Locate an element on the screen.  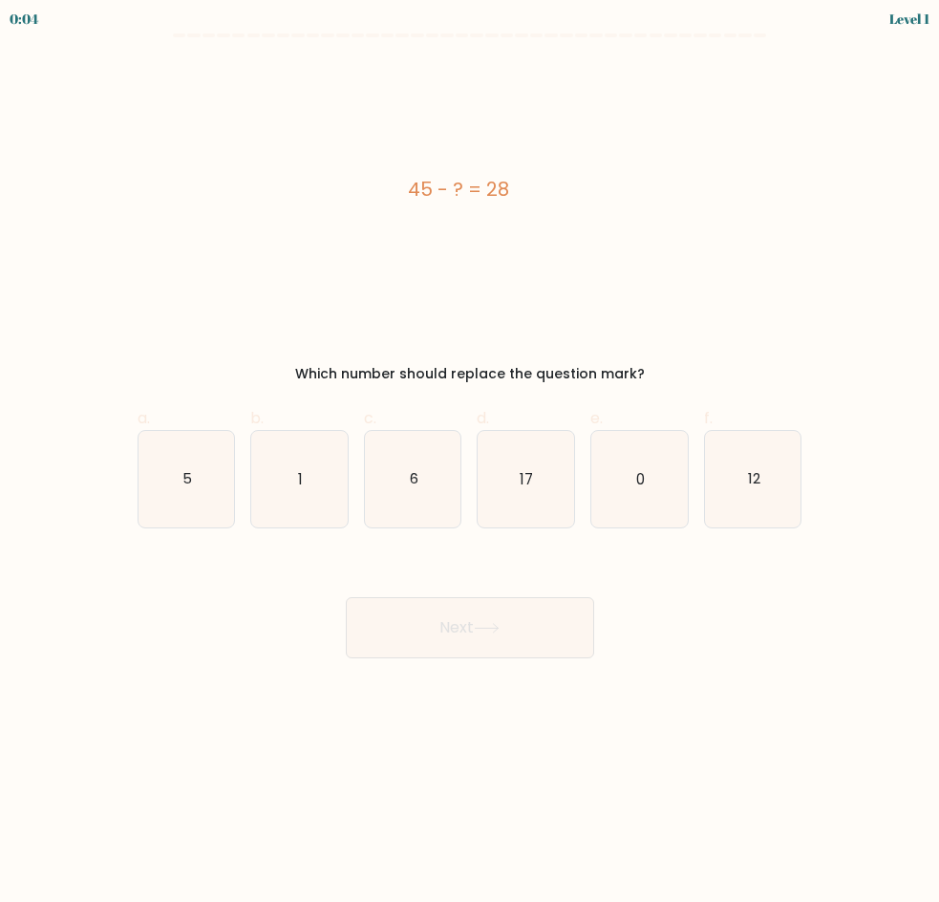
span: d. is located at coordinates (483, 418).